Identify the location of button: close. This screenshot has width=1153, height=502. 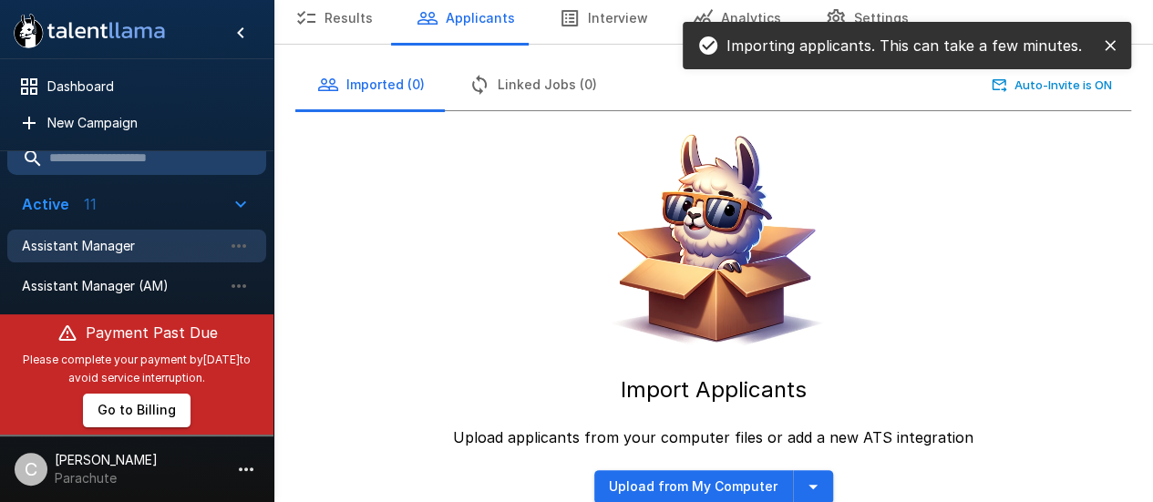
(1110, 46).